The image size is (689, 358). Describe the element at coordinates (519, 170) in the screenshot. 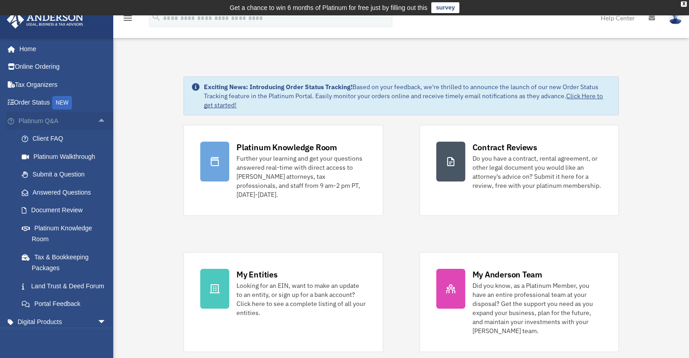

I see `a: Contract Reviews Do you have a contract, rental agreement, or other legal document you would like...` at that location.